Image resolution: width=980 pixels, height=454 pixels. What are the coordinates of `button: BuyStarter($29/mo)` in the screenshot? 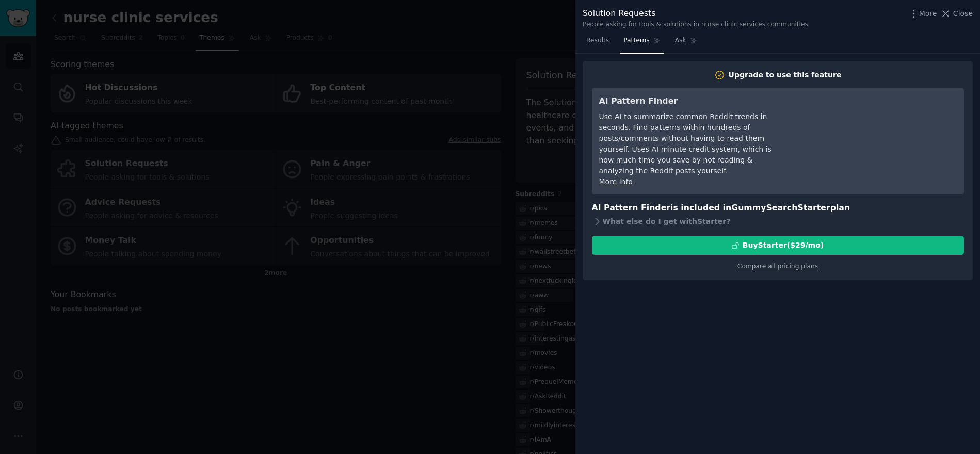 It's located at (778, 245).